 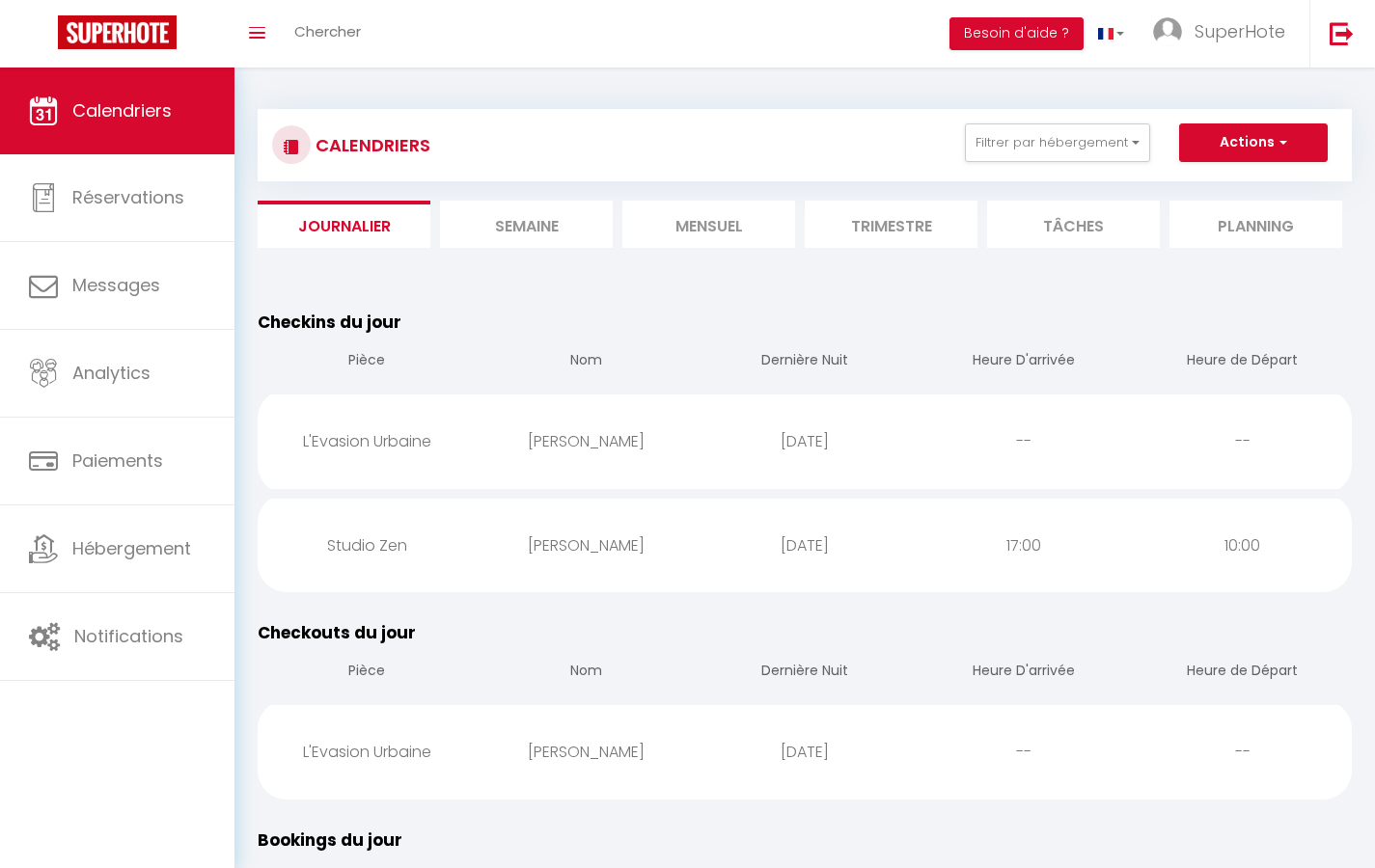 I want to click on div: 10:00, so click(x=1242, y=545).